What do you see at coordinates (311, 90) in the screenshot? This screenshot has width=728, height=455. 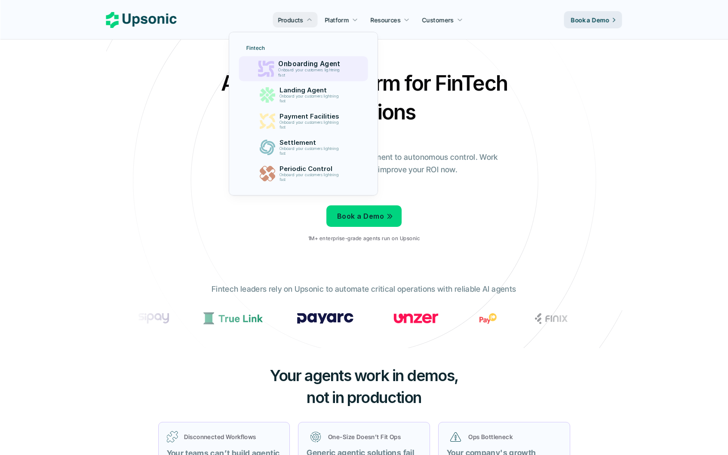 I see `p: Landing Agent` at bounding box center [311, 90].